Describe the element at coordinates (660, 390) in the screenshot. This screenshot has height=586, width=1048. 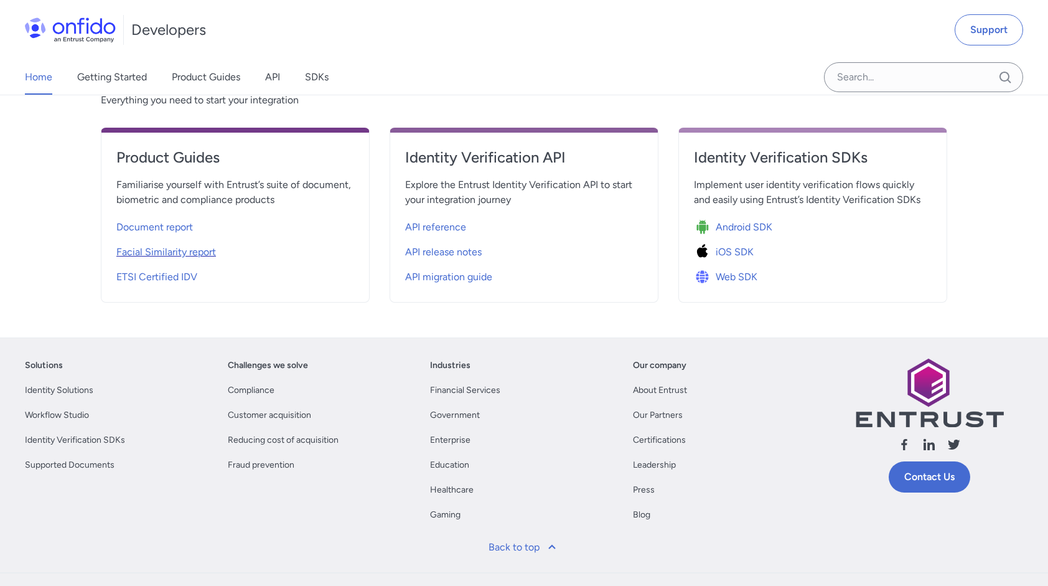
I see `a: About Entrust` at that location.